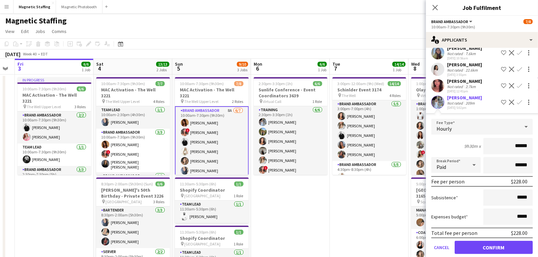  What do you see at coordinates (336, 68) in the screenshot?
I see `span: 7` at bounding box center [336, 68].